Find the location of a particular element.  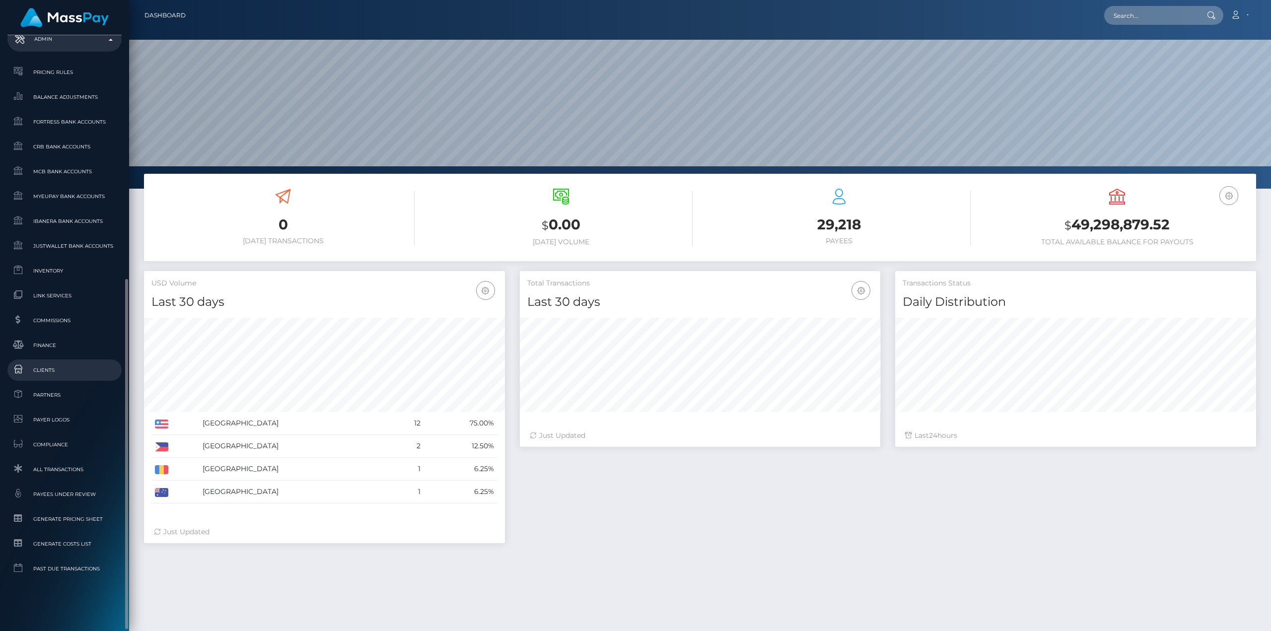

span: Link Services is located at coordinates (65, 295).